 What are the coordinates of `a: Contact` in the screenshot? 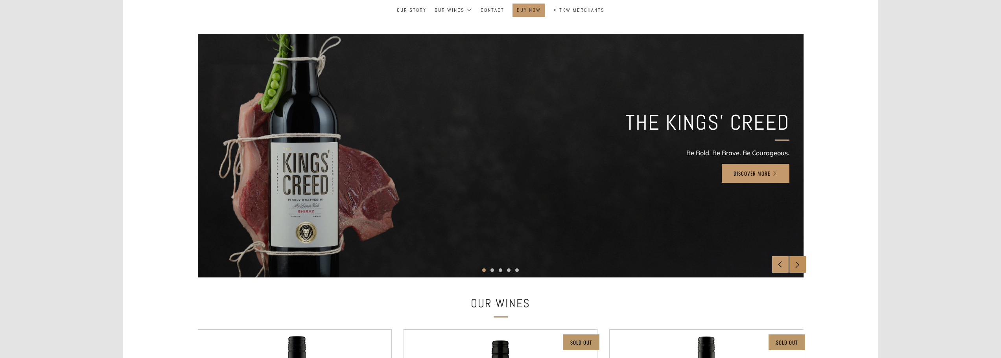 It's located at (492, 10).